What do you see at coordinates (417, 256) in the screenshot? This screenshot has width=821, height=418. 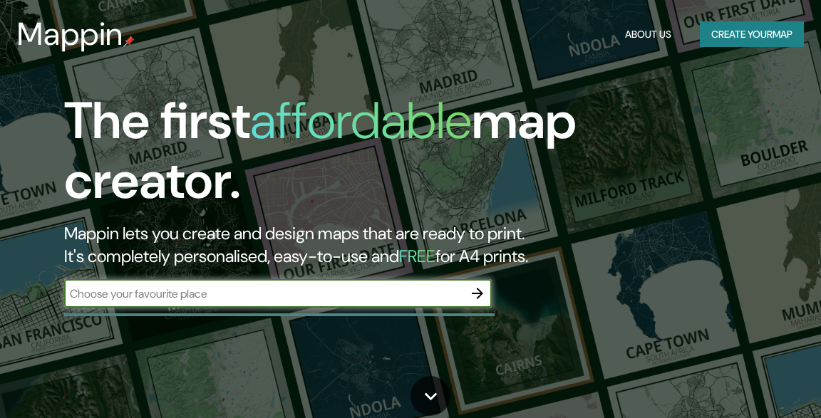 I see `h5: FREE` at bounding box center [417, 256].